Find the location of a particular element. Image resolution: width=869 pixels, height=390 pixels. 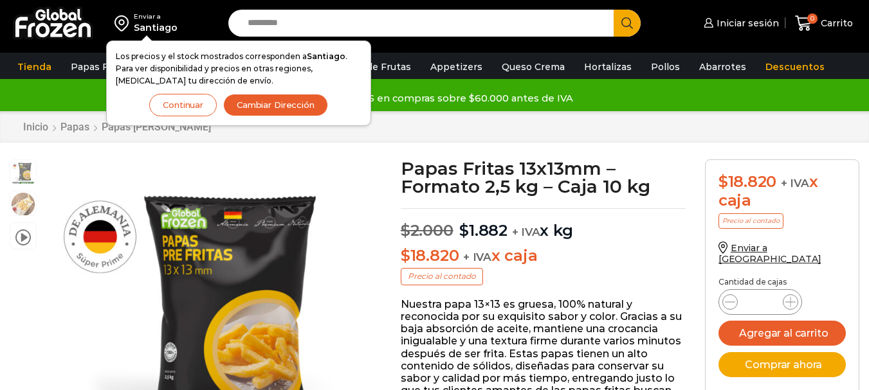

a: Queso Crema is located at coordinates (533, 67).